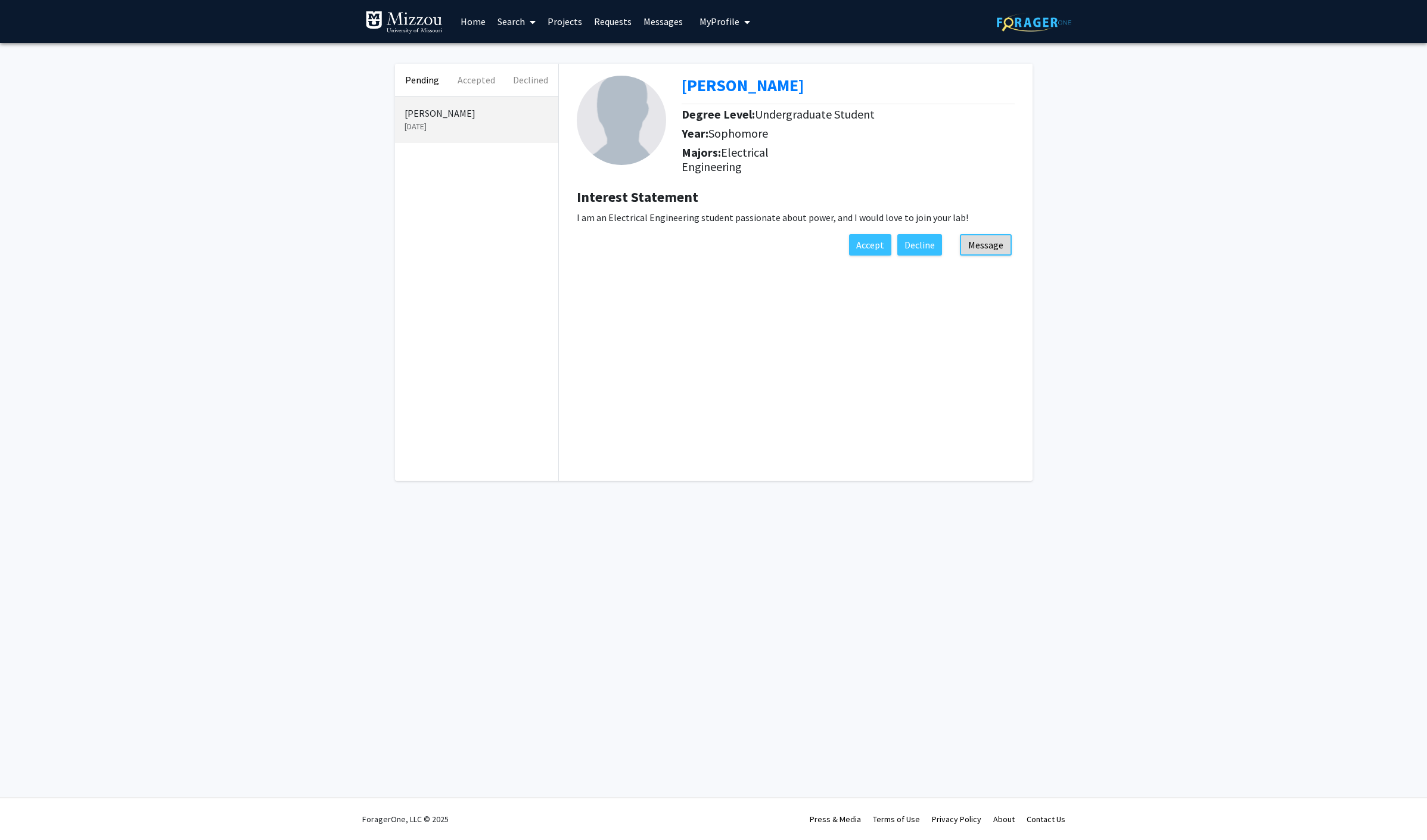  Describe the element at coordinates (1033, 22) in the screenshot. I see `img: ForagerOne Logo` at that location.